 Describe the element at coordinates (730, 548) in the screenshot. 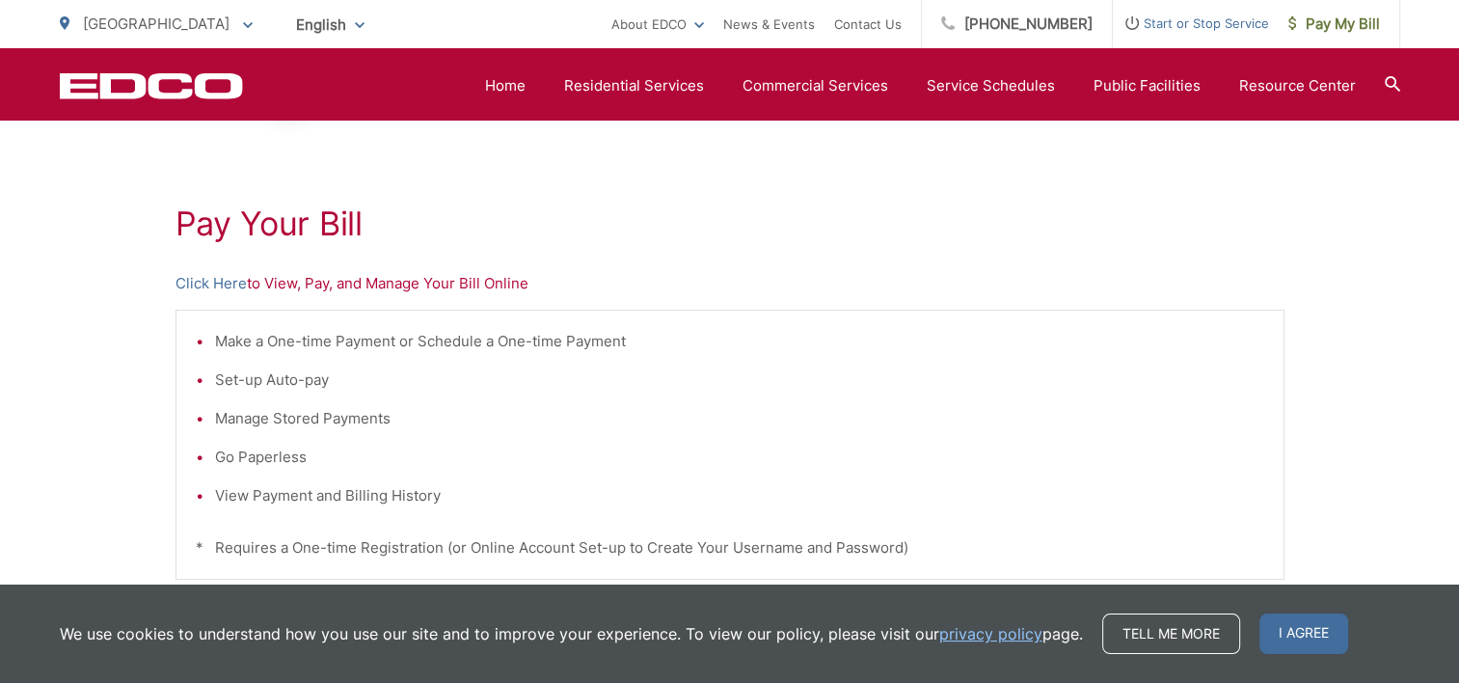

I see `p: * Requires a One-time Registration (or Online Account Set-up to Create Your Username and Password)` at that location.